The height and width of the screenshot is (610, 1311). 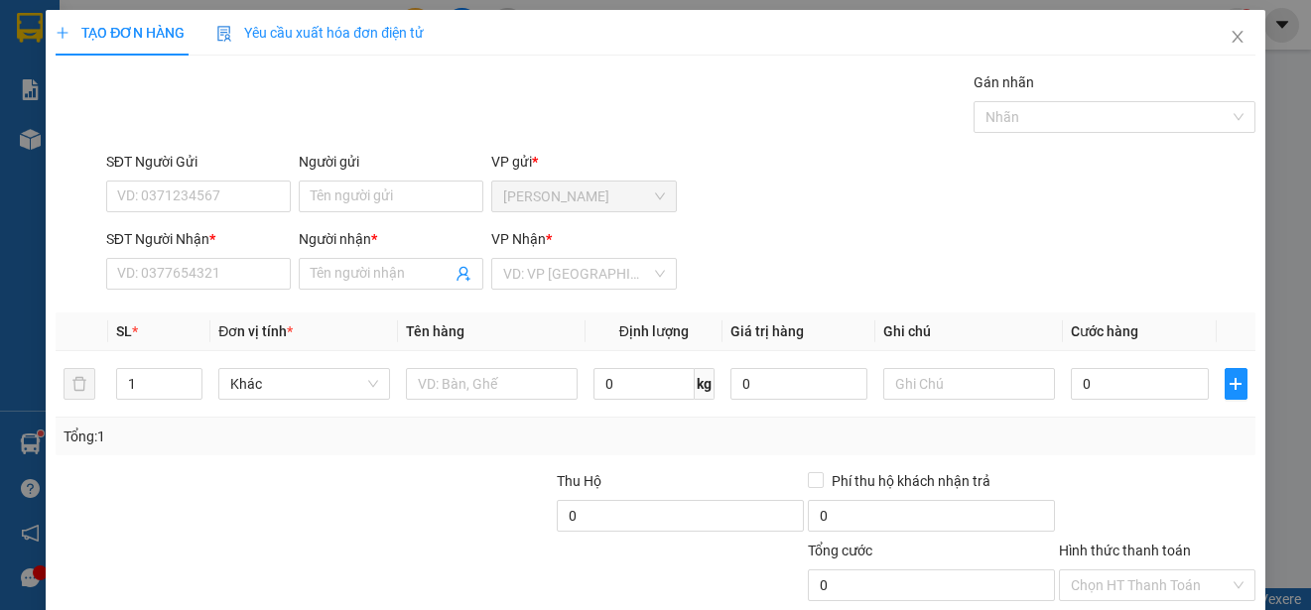 I want to click on div: SĐT Người Nhận, so click(x=199, y=239).